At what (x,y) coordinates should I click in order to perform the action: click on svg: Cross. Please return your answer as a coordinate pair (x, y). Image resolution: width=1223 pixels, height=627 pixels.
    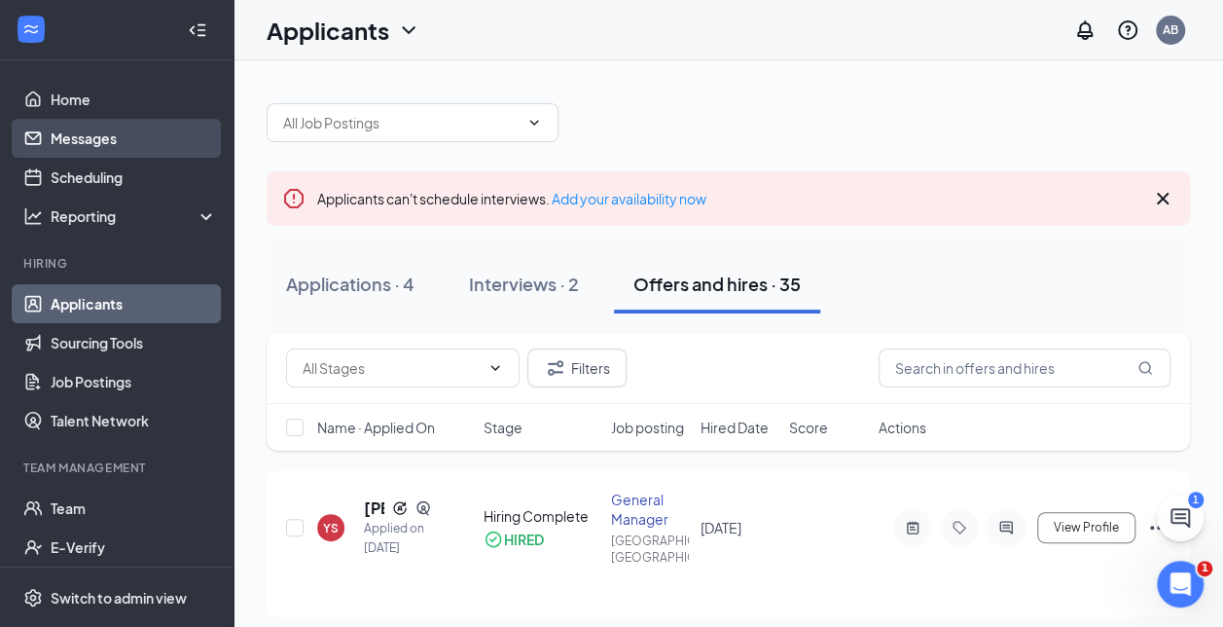
    Looking at the image, I should click on (1163, 198).